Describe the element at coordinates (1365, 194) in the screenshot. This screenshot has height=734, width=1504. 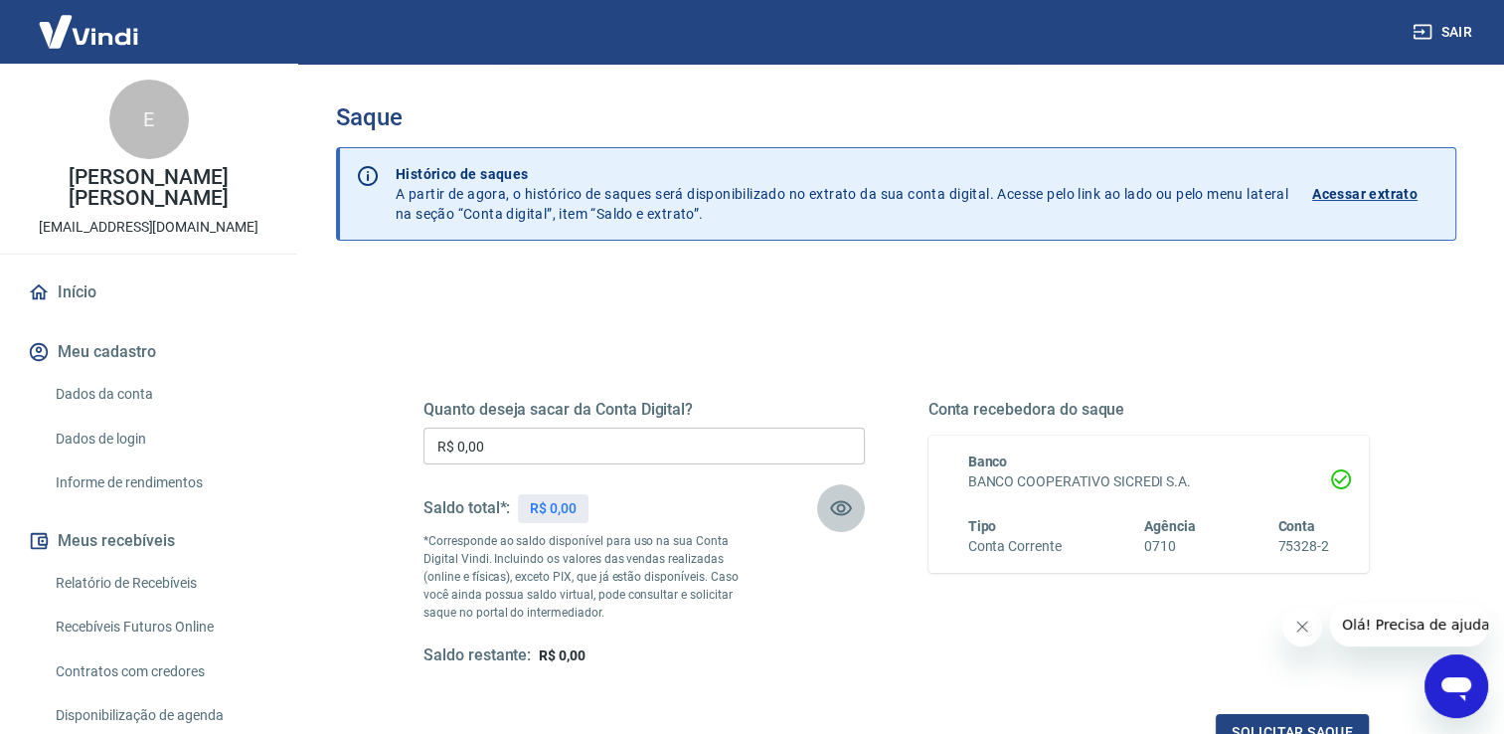
I see `p: Acessar extrato` at that location.